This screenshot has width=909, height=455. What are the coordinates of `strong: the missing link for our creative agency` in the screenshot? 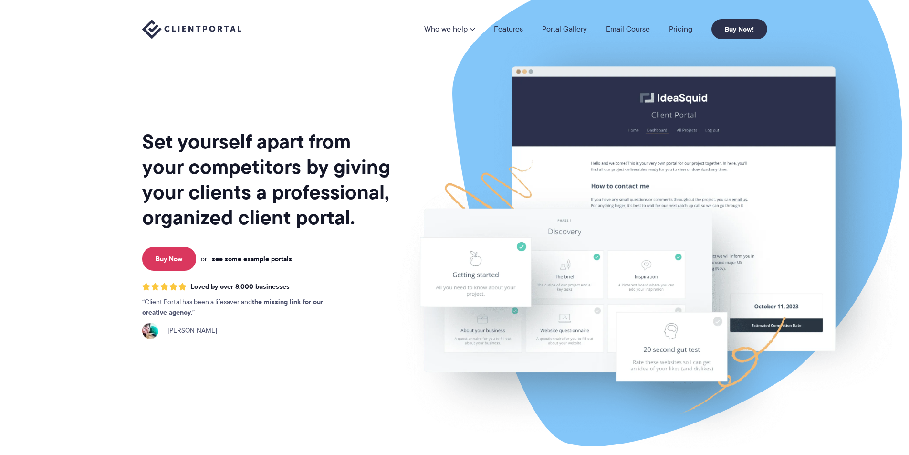 It's located at (232, 307).